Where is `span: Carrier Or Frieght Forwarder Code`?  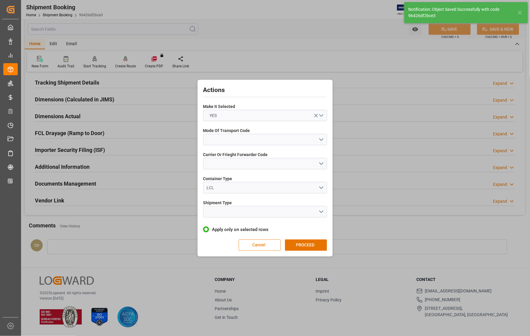 span: Carrier Or Frieght Forwarder Code is located at coordinates (235, 155).